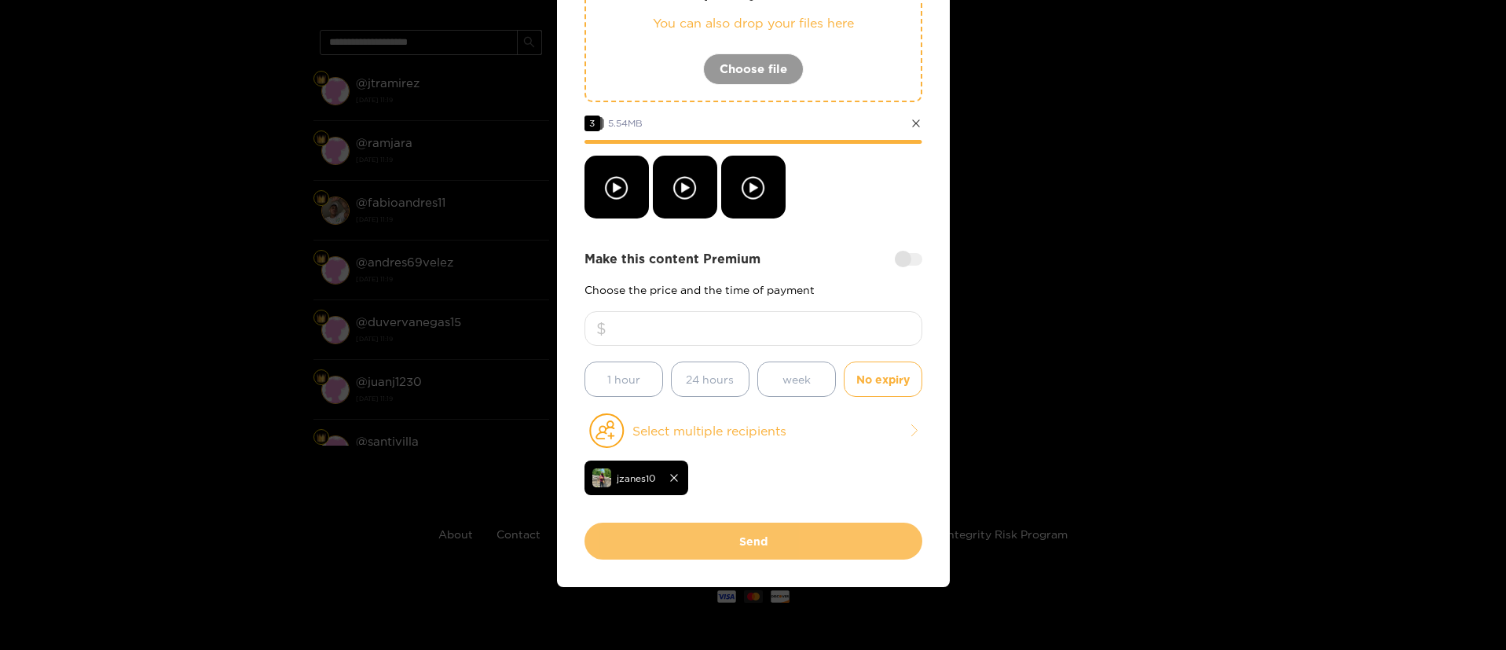 The image size is (1506, 650). Describe the element at coordinates (636, 478) in the screenshot. I see `span: jzanes10` at that location.